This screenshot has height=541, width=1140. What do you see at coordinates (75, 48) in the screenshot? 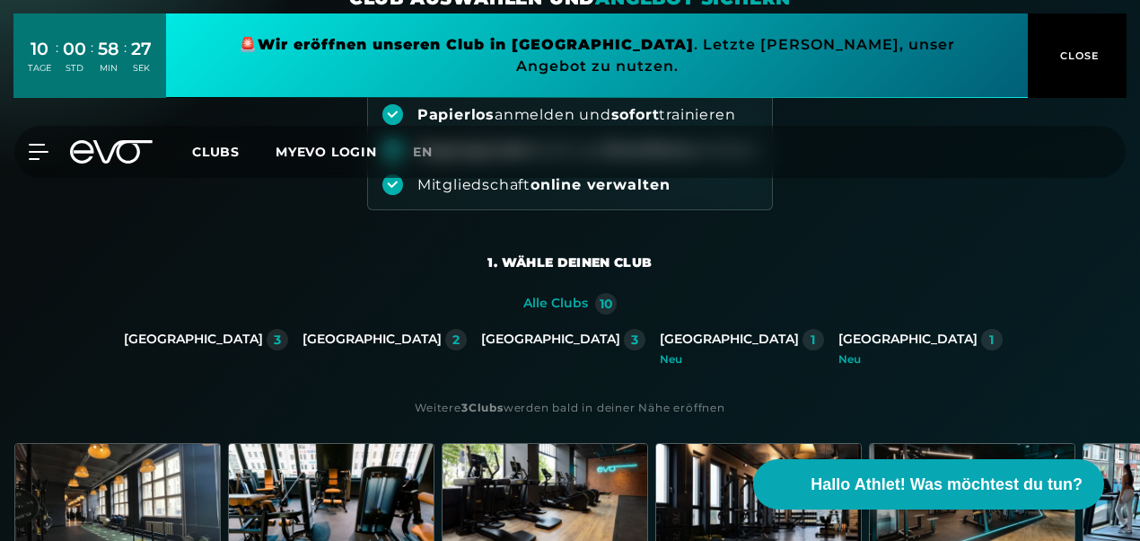
I see `div: 00` at bounding box center [75, 48].